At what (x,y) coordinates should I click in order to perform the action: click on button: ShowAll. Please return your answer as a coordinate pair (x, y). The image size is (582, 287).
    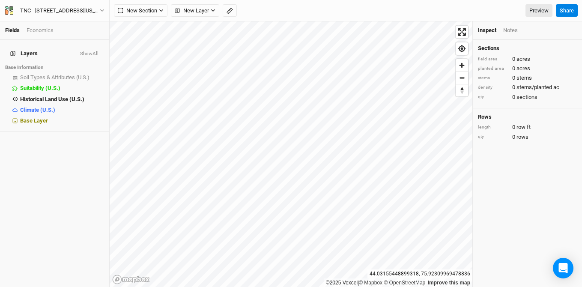
    Looking at the image, I should click on (89, 54).